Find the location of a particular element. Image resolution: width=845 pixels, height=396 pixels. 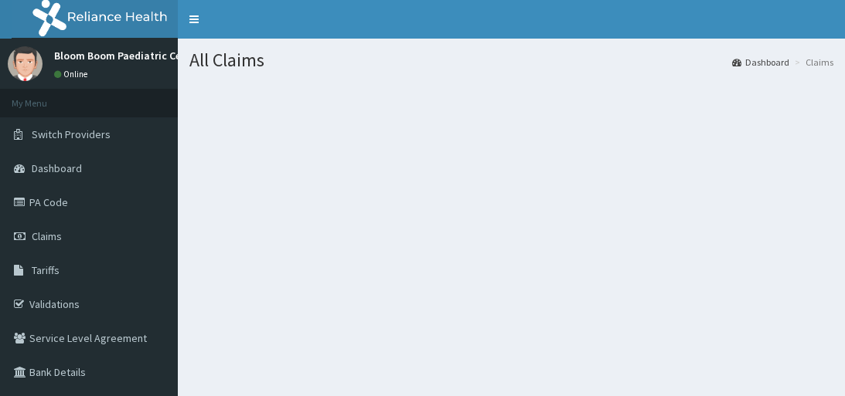

h1: All Claims is located at coordinates (511, 60).